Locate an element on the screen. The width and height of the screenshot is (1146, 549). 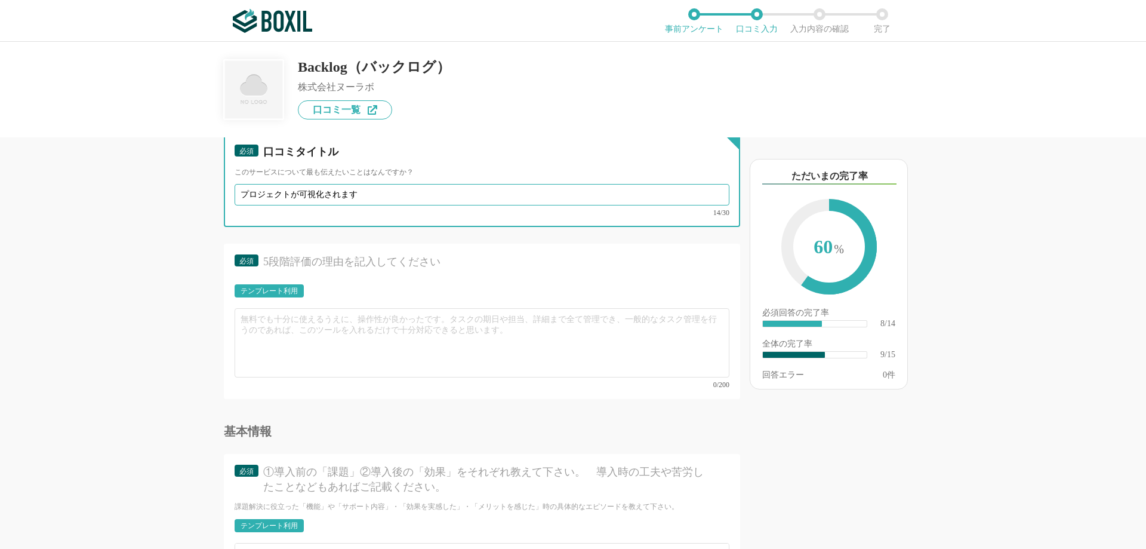
li: 事前アンケート is located at coordinates (694, 21).